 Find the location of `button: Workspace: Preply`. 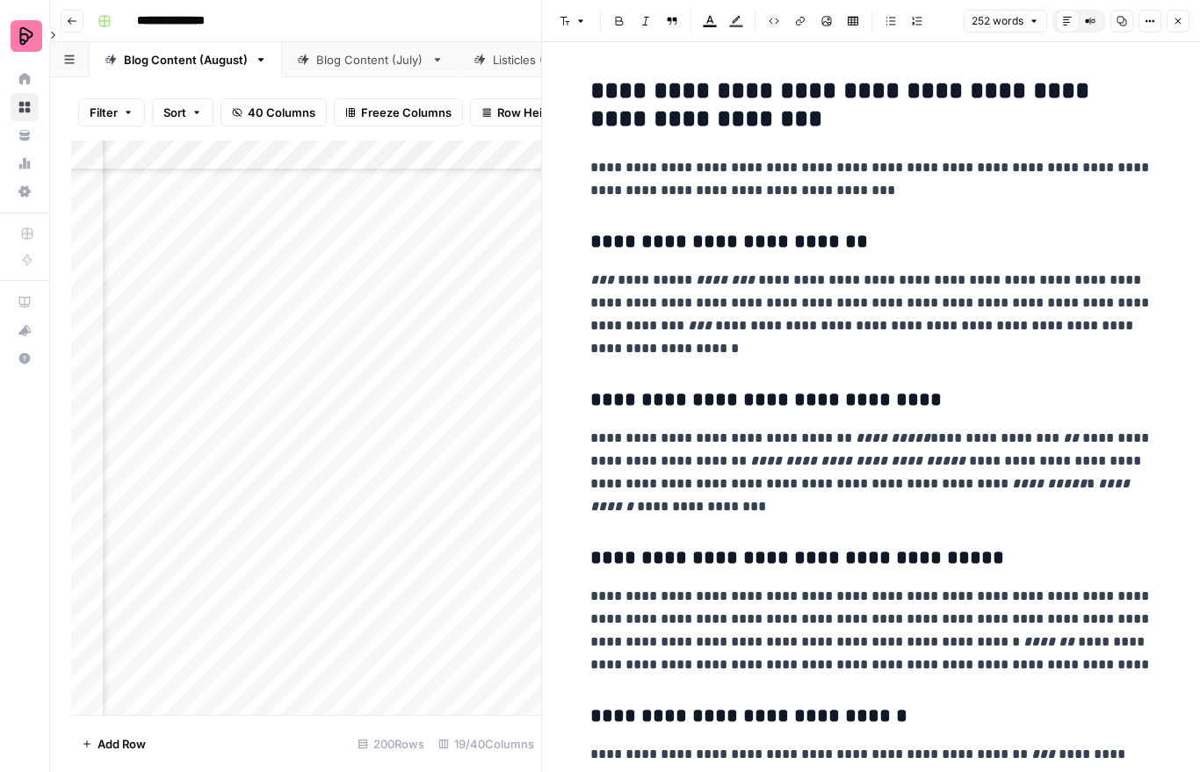

button: Workspace: Preply is located at coordinates (25, 36).